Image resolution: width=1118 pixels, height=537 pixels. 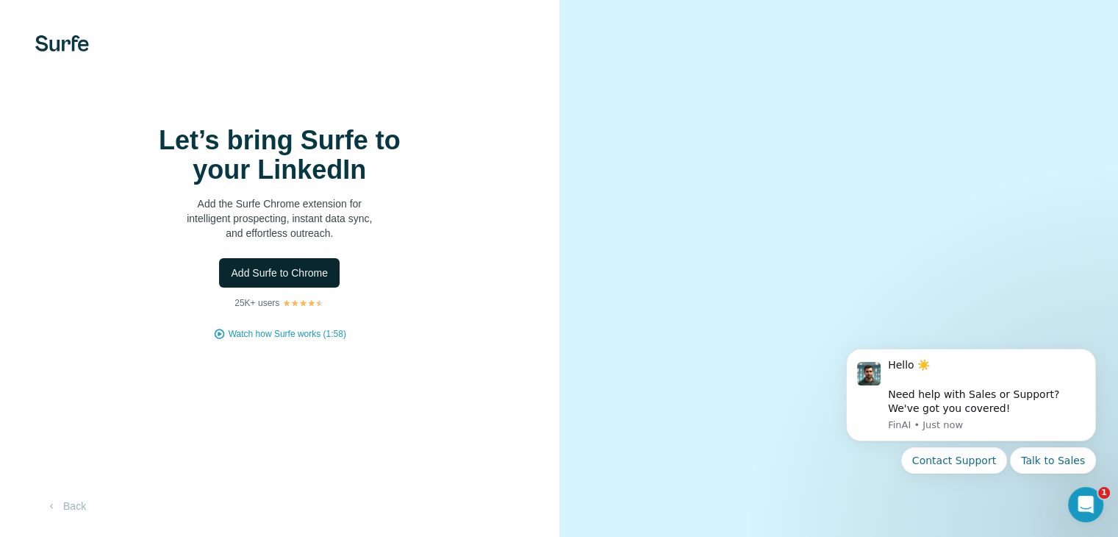 I want to click on p: Message from FinAI, sent Just now, so click(x=162, y=94).